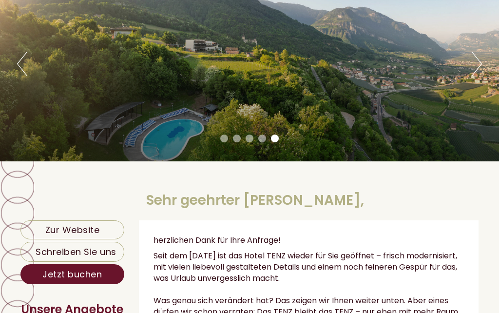 The width and height of the screenshot is (499, 313). Describe the element at coordinates (155, 15) in the screenshot. I see `div: Sonntag` at that location.